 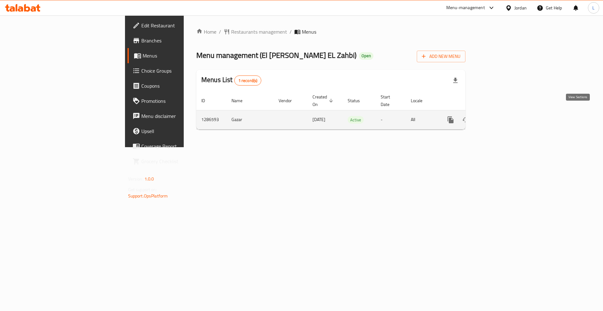 What do you see at coordinates (256, 32) in the screenshot?
I see `a: Restaurants management` at bounding box center [256, 32].